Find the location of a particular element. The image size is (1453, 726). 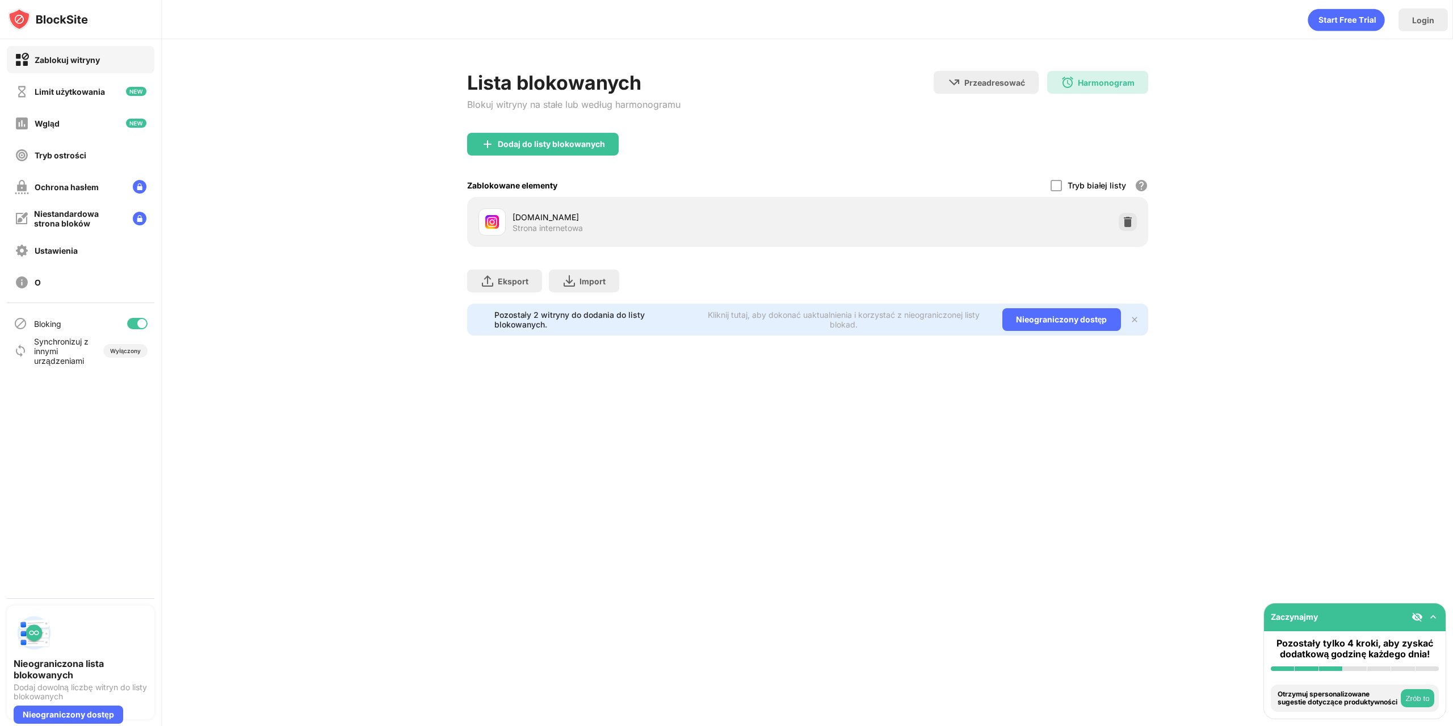

font: Login is located at coordinates (1423, 20).